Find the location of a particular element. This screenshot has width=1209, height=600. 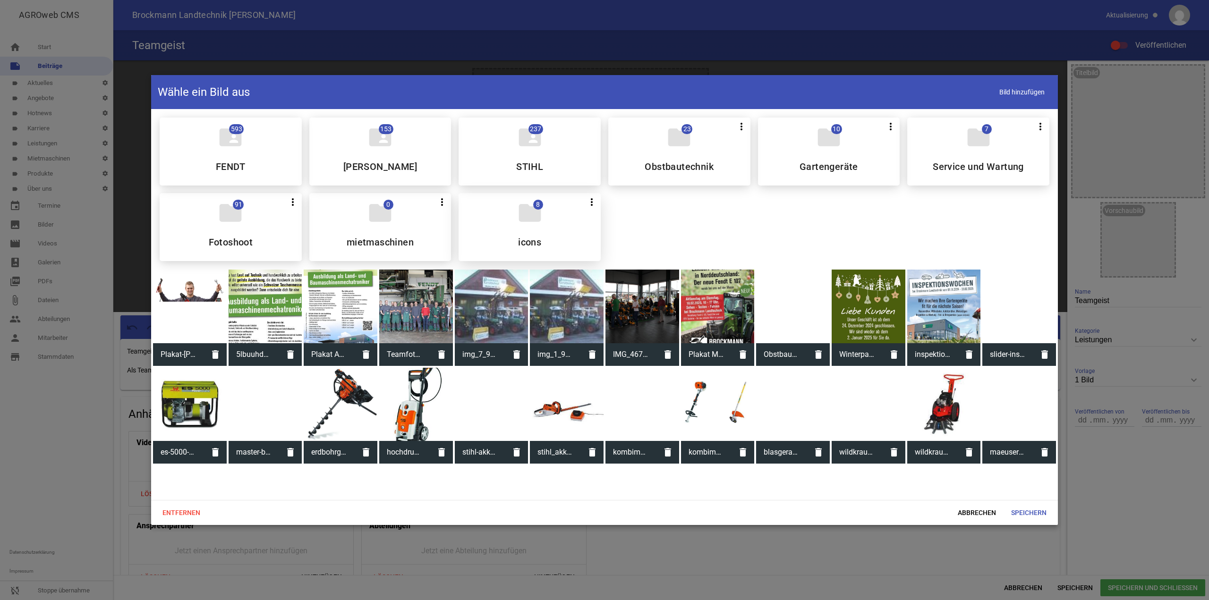

span: Plakat-Brockmann sucht den Superschrauber_Finale_ohne.png is located at coordinates (179, 355).